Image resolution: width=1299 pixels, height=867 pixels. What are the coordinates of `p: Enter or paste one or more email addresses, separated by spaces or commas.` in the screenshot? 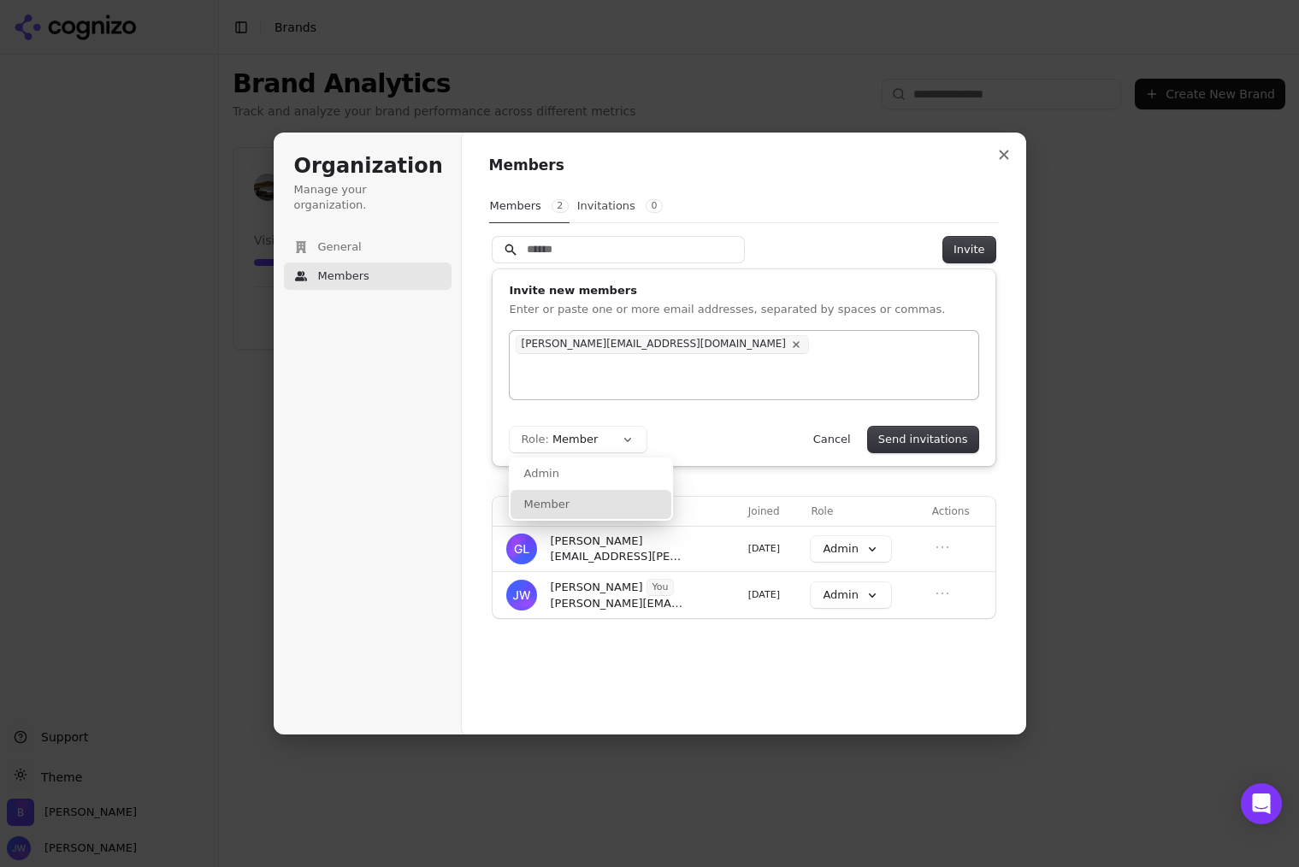 It's located at (744, 309).